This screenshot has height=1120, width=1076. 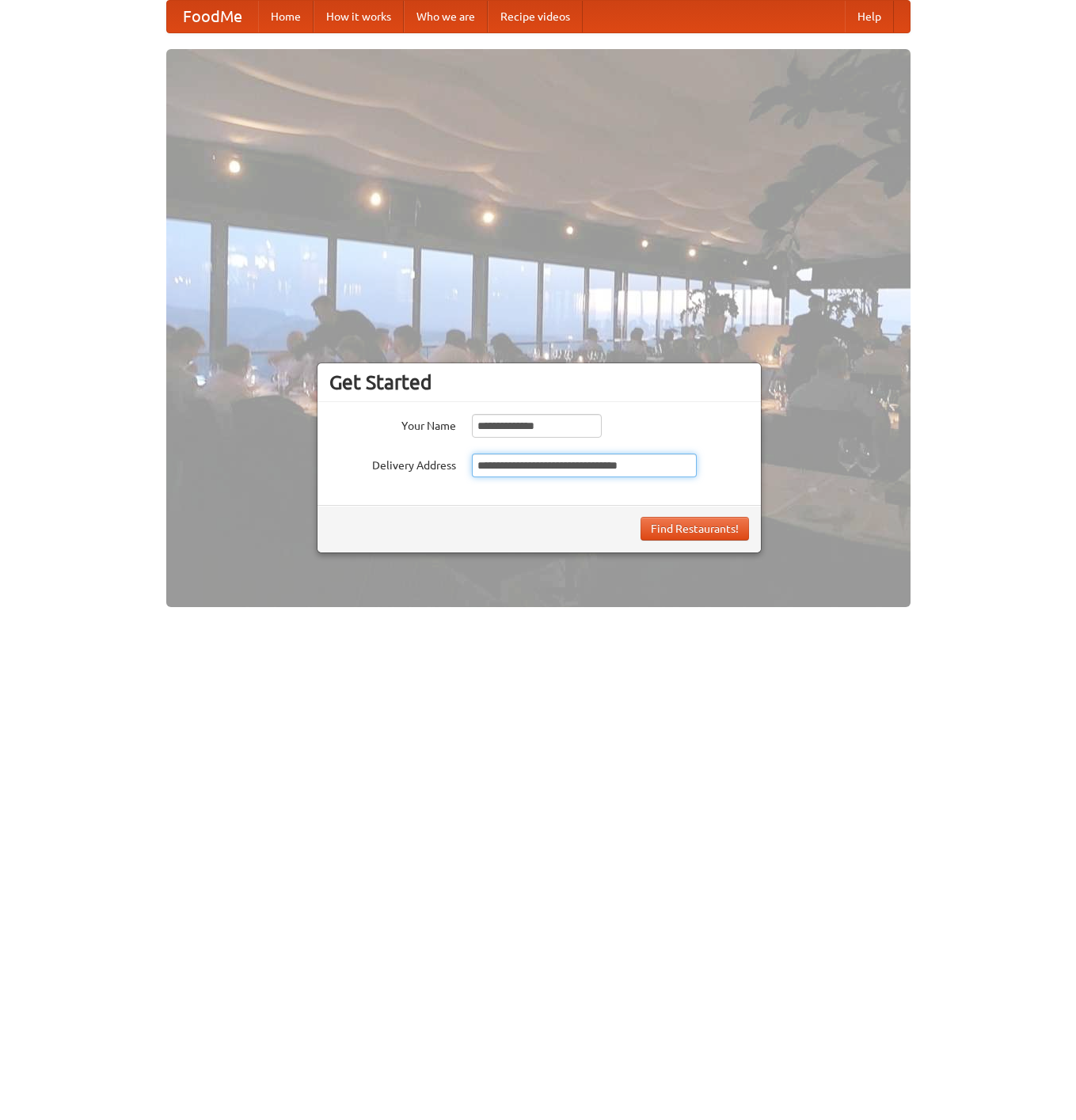 I want to click on a: How it works, so click(x=359, y=17).